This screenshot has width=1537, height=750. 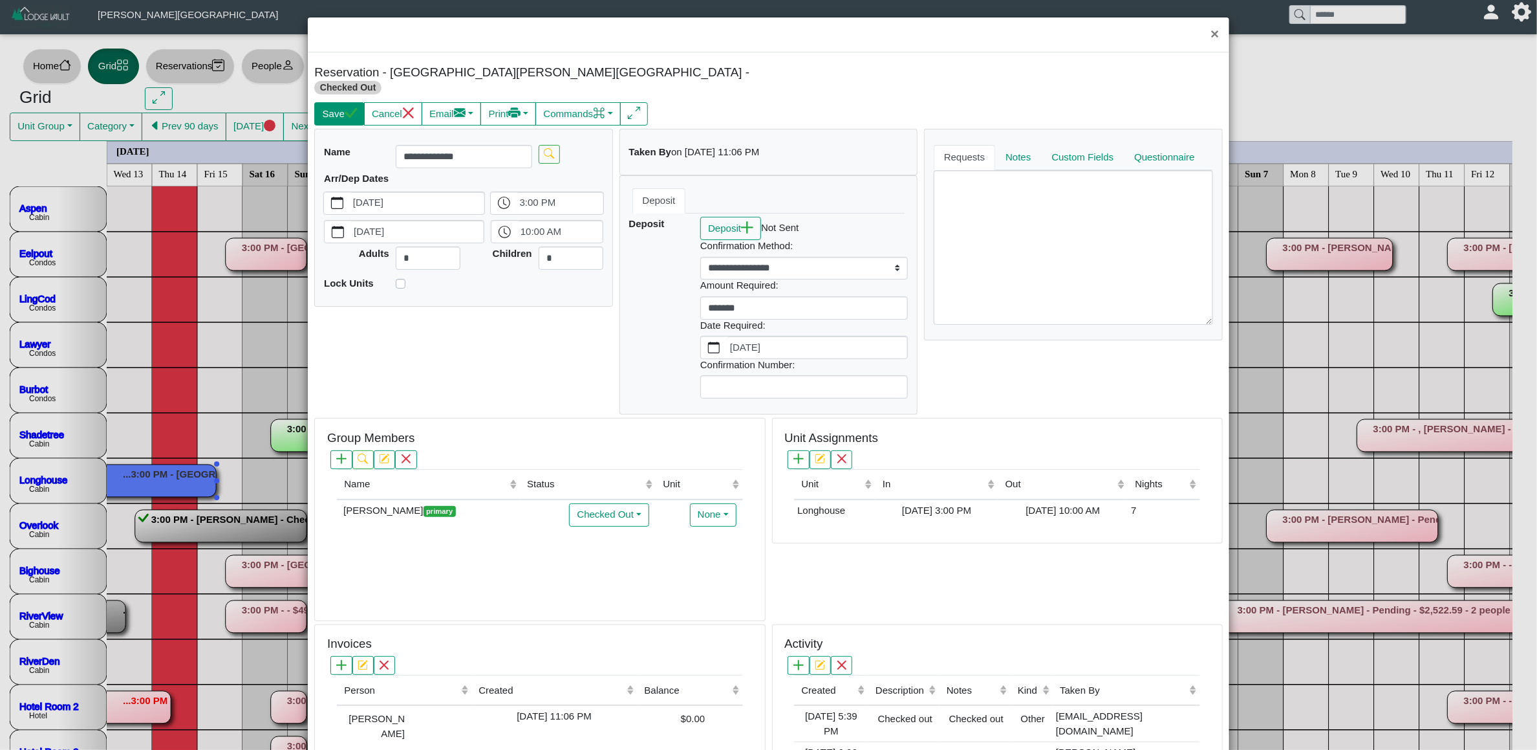 I want to click on svg: arrows angle expand, so click(x=634, y=113).